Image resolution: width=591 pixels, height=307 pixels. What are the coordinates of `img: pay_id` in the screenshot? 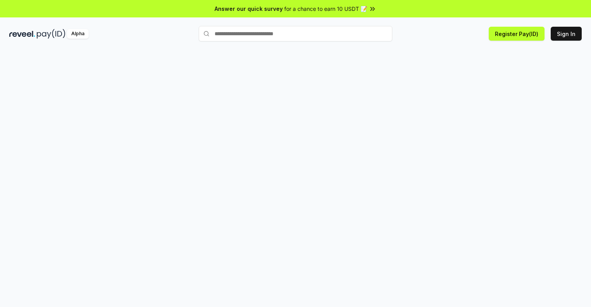 It's located at (51, 34).